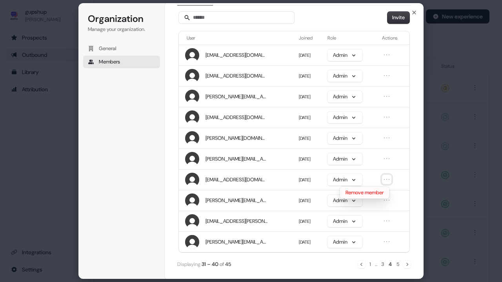  What do you see at coordinates (310, 38) in the screenshot?
I see `th: Joined` at bounding box center [310, 38].